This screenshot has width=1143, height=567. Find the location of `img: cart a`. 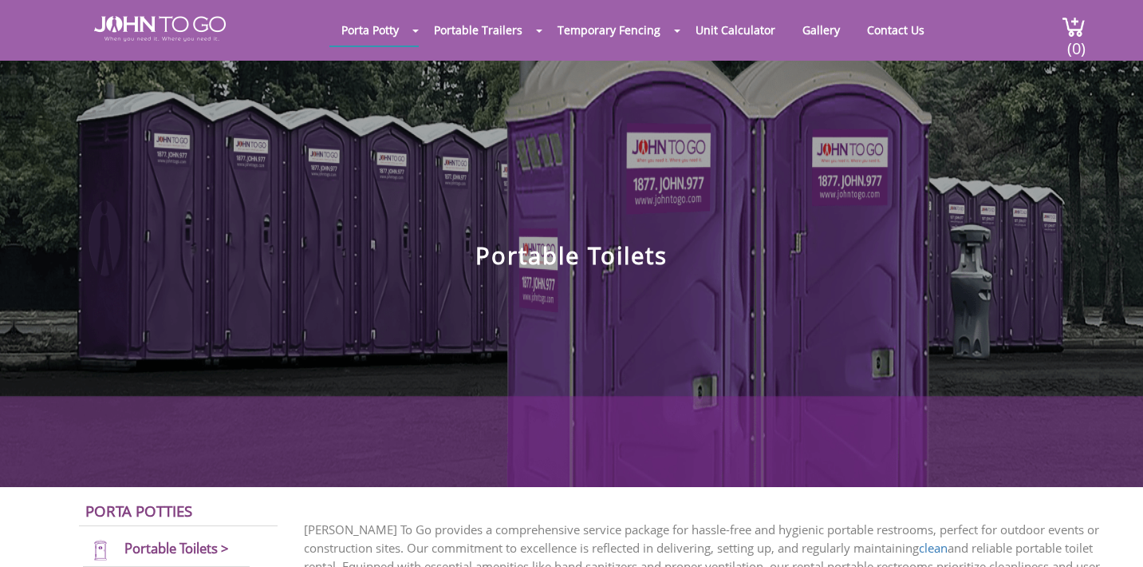

img: cart a is located at coordinates (1074, 26).